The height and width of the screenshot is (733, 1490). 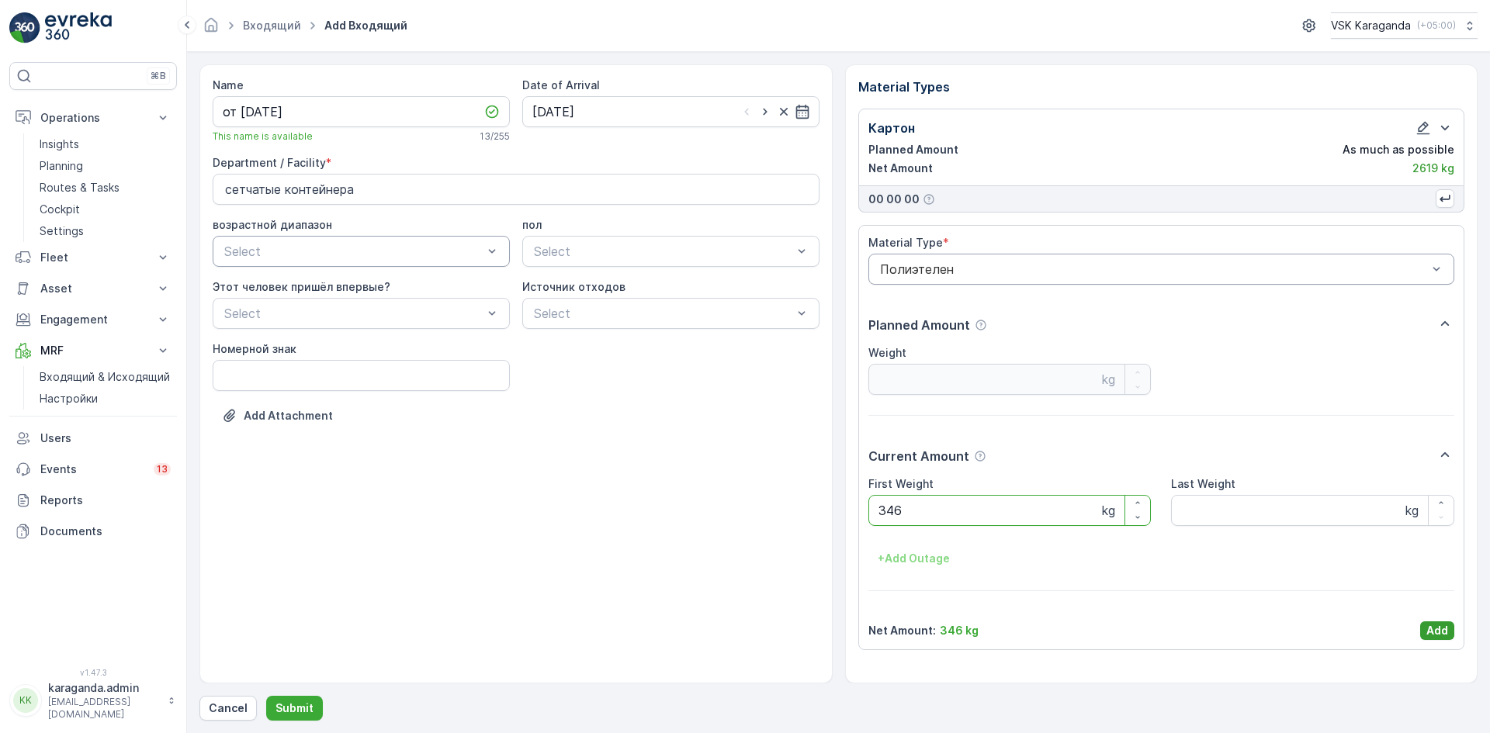 I want to click on p: сетчатыe контейнера, so click(x=289, y=189).